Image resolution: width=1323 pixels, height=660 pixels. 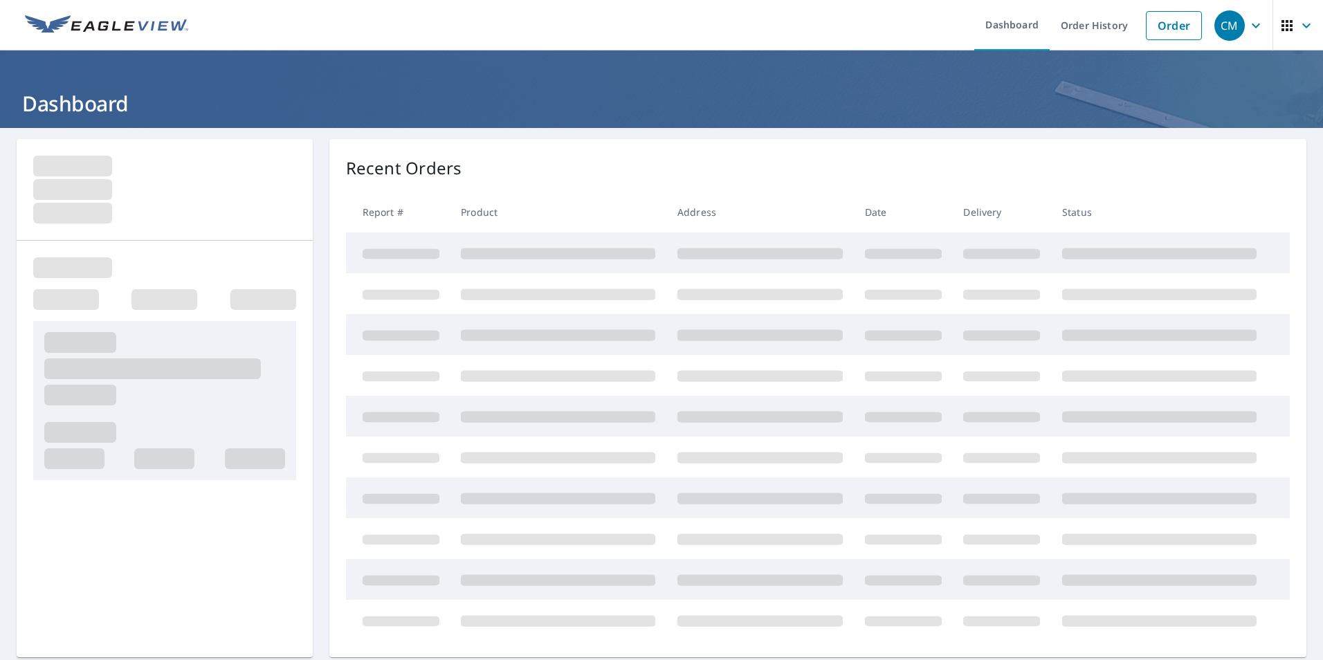 I want to click on a: Order, so click(x=1174, y=26).